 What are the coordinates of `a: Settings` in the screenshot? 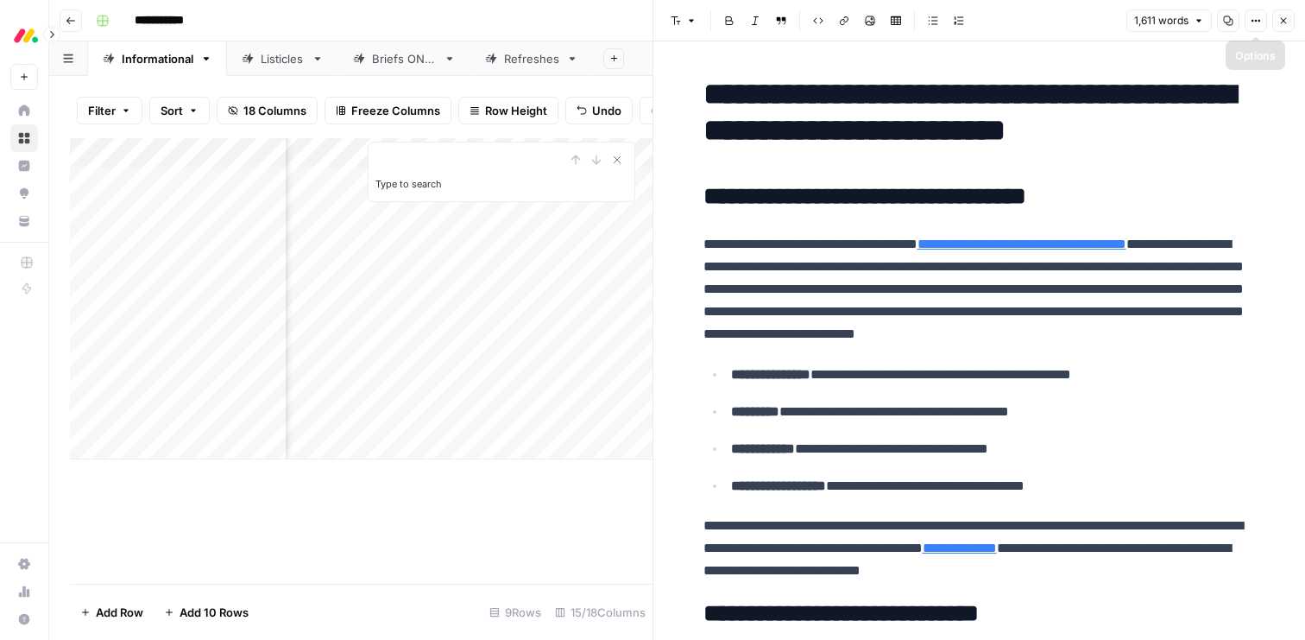 It's located at (24, 564).